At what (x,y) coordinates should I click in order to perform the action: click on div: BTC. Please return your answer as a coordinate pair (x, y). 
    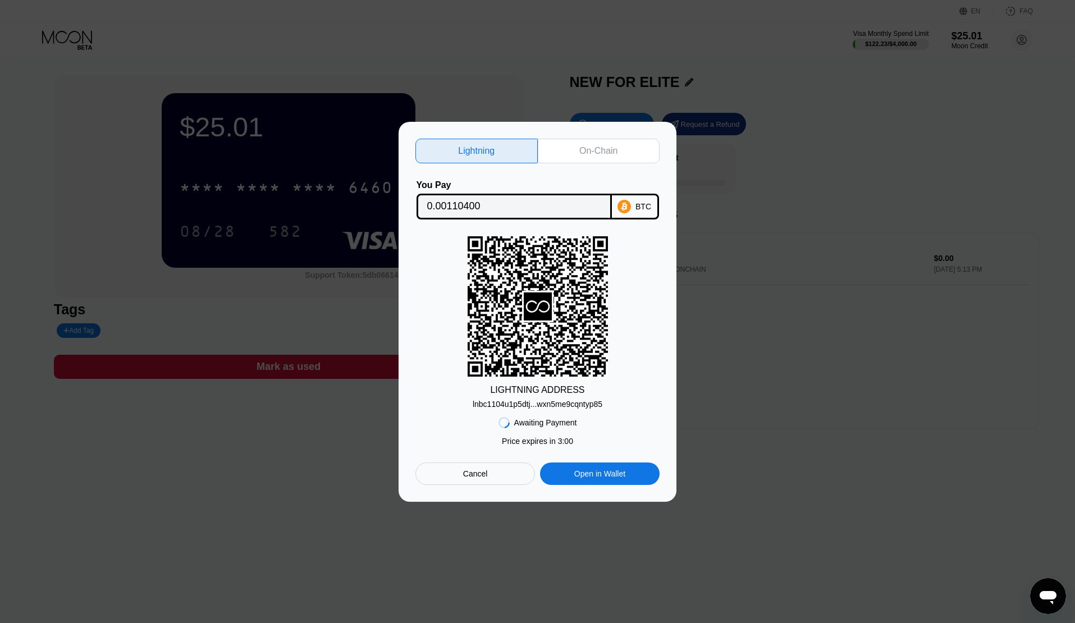
    Looking at the image, I should click on (643, 207).